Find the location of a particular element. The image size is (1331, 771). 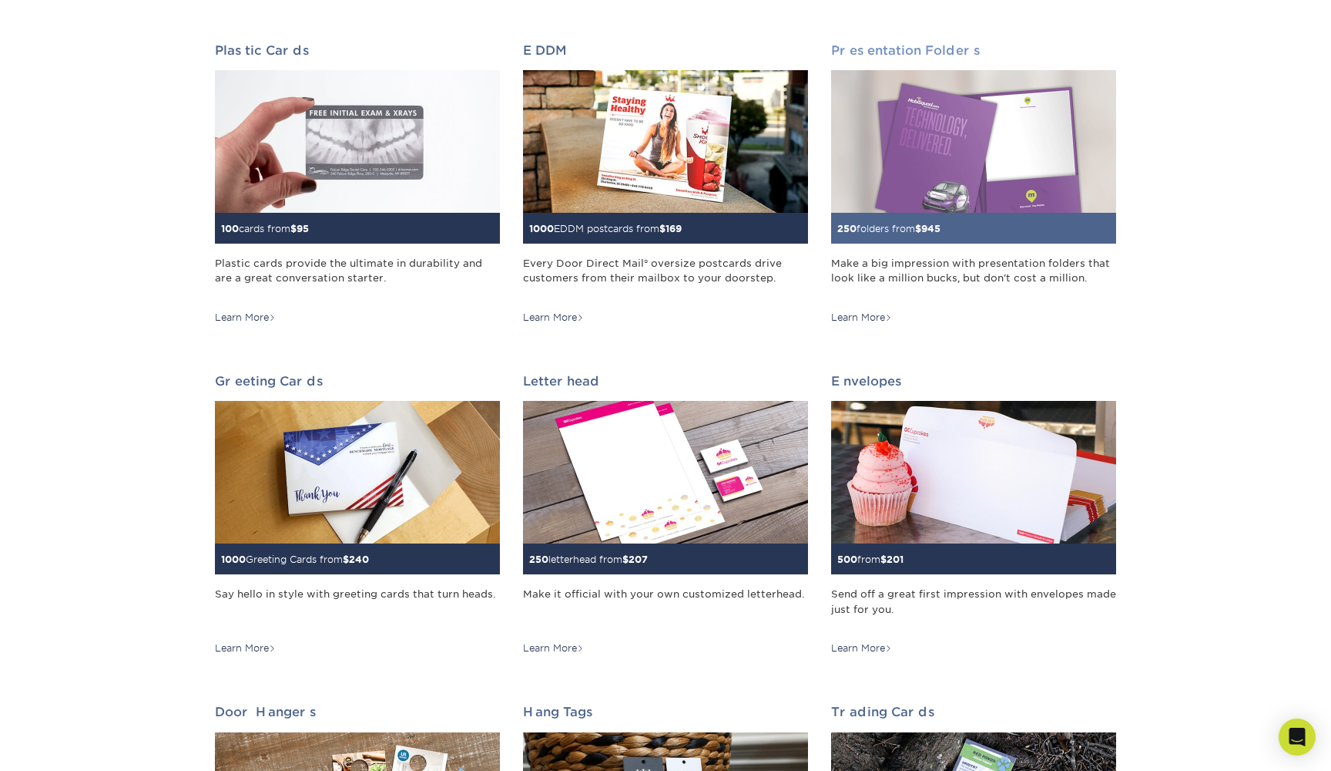

div: Send off a great first impression with envelopes made just for you. is located at coordinates (974, 608).